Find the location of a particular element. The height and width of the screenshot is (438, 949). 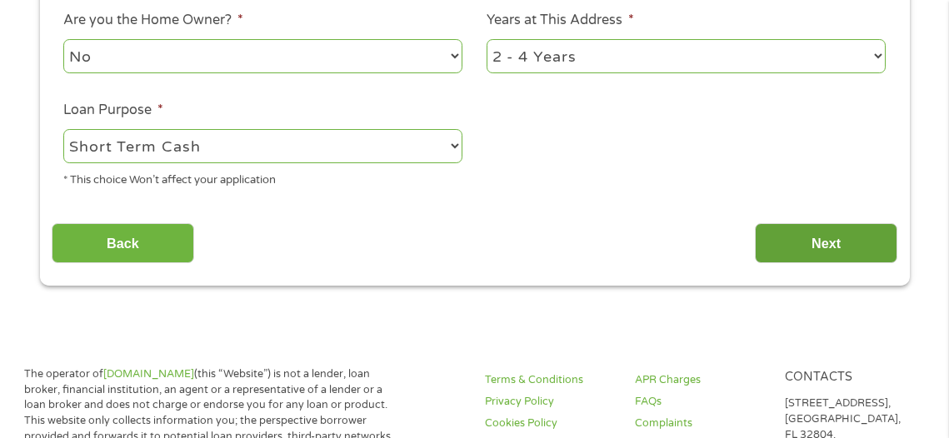

a: Terms & Conditions is located at coordinates (550, 380).